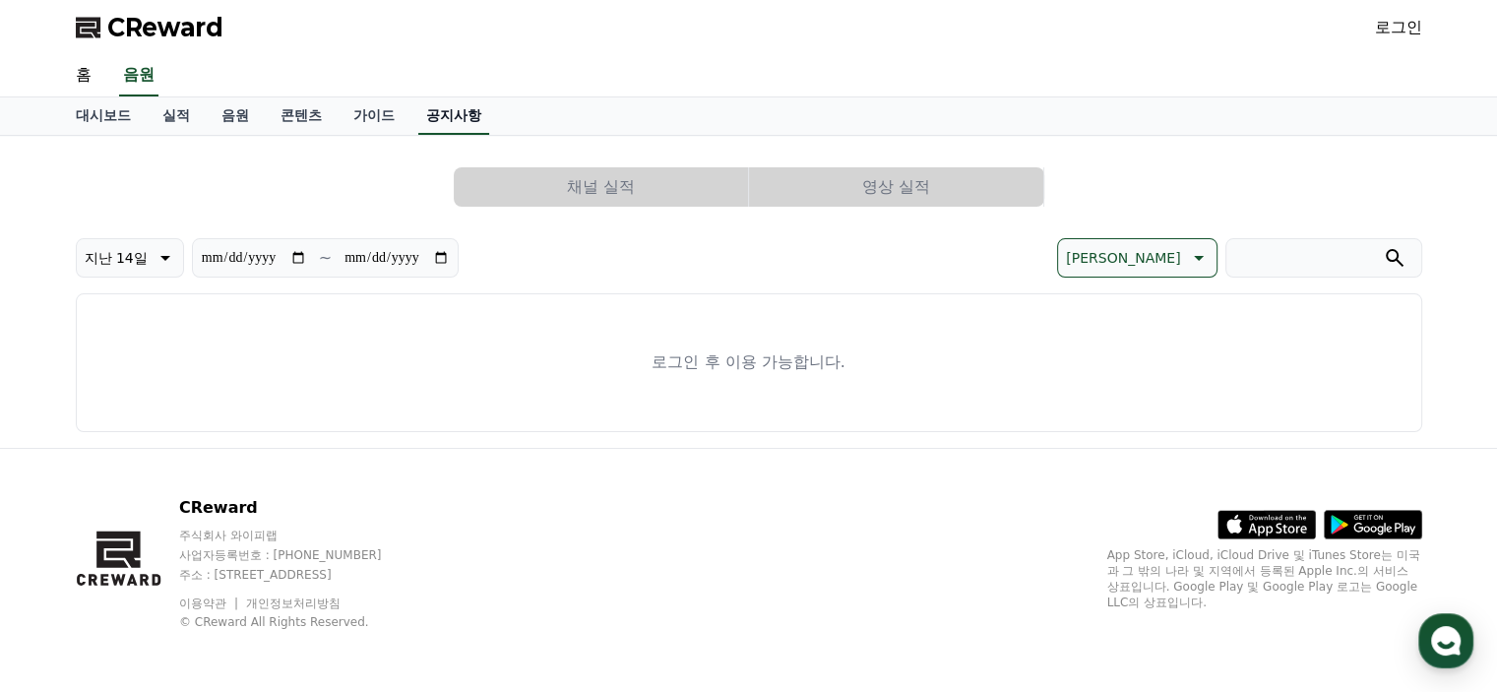  What do you see at coordinates (896, 187) in the screenshot?
I see `a: 영상 실적` at bounding box center [896, 187].